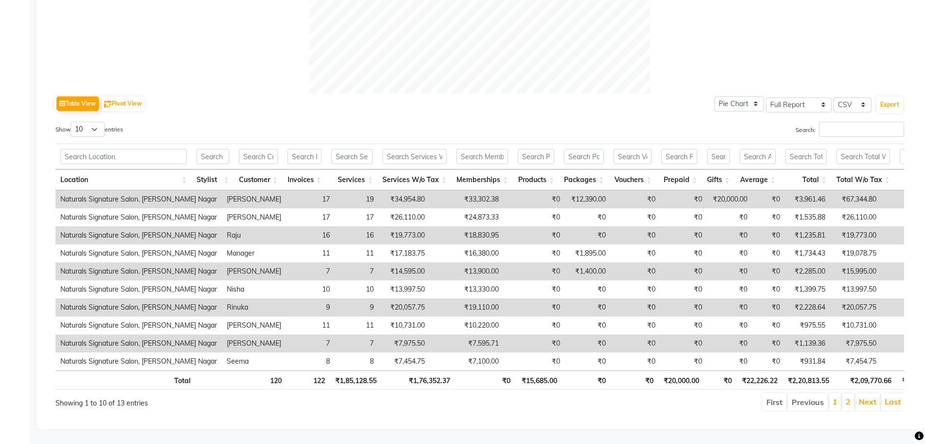 This screenshot has height=444, width=925. What do you see at coordinates (863, 156) in the screenshot?
I see `input: Search Total W/o Tax` at bounding box center [863, 156].